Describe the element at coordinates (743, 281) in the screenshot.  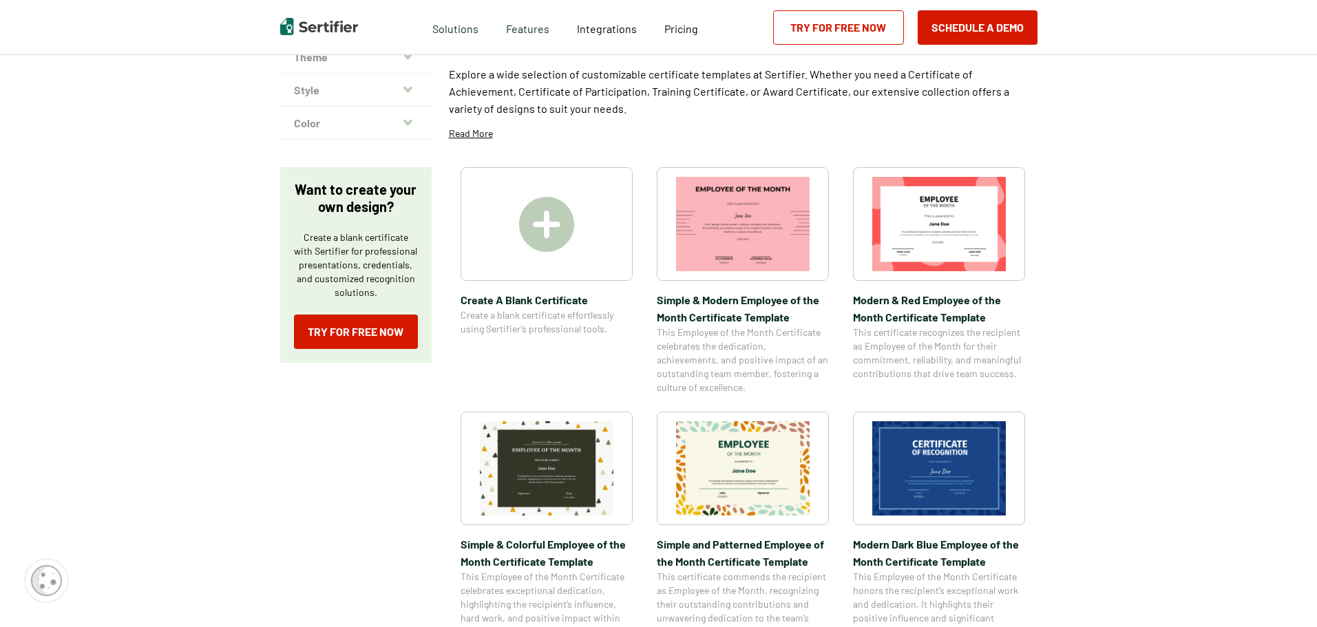
I see `a: Simple & Modern Employee of the Month Certificate TemplateSimple & Modern Employee of the Month C...` at that location.